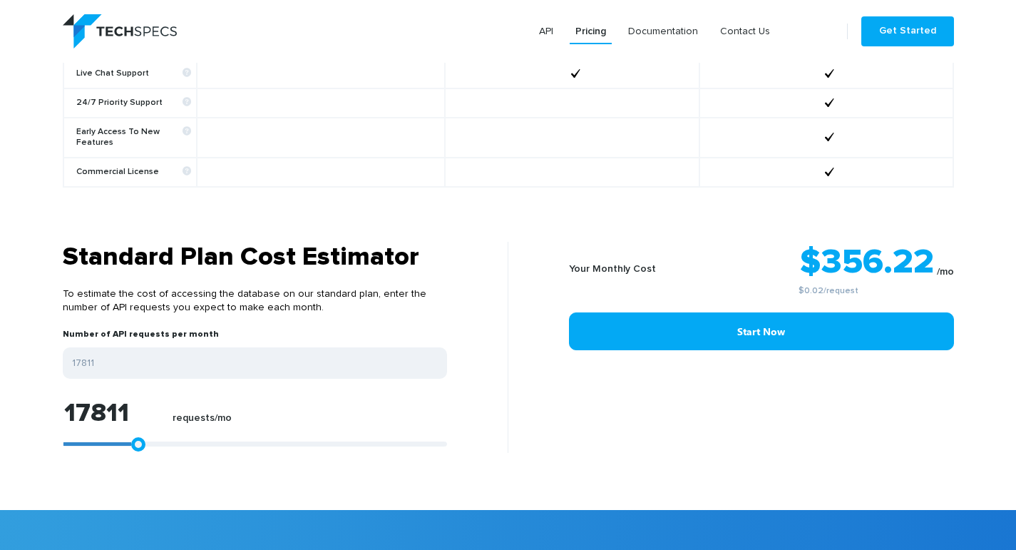 The image size is (1016, 550). I want to click on b: 24/7 Priority Support, so click(133, 103).